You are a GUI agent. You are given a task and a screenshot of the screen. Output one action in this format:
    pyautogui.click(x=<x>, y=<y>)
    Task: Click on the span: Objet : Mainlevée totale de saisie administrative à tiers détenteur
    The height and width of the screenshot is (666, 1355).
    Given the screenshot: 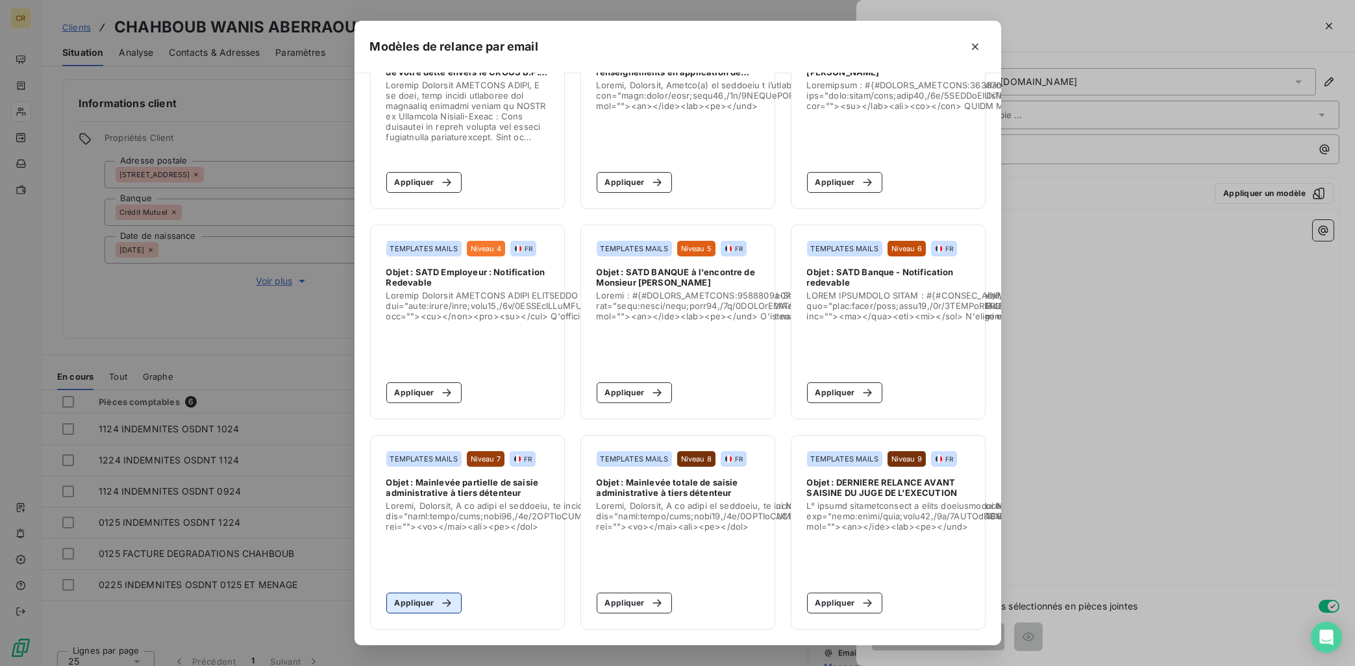 What is the action you would take?
    pyautogui.click(x=678, y=488)
    